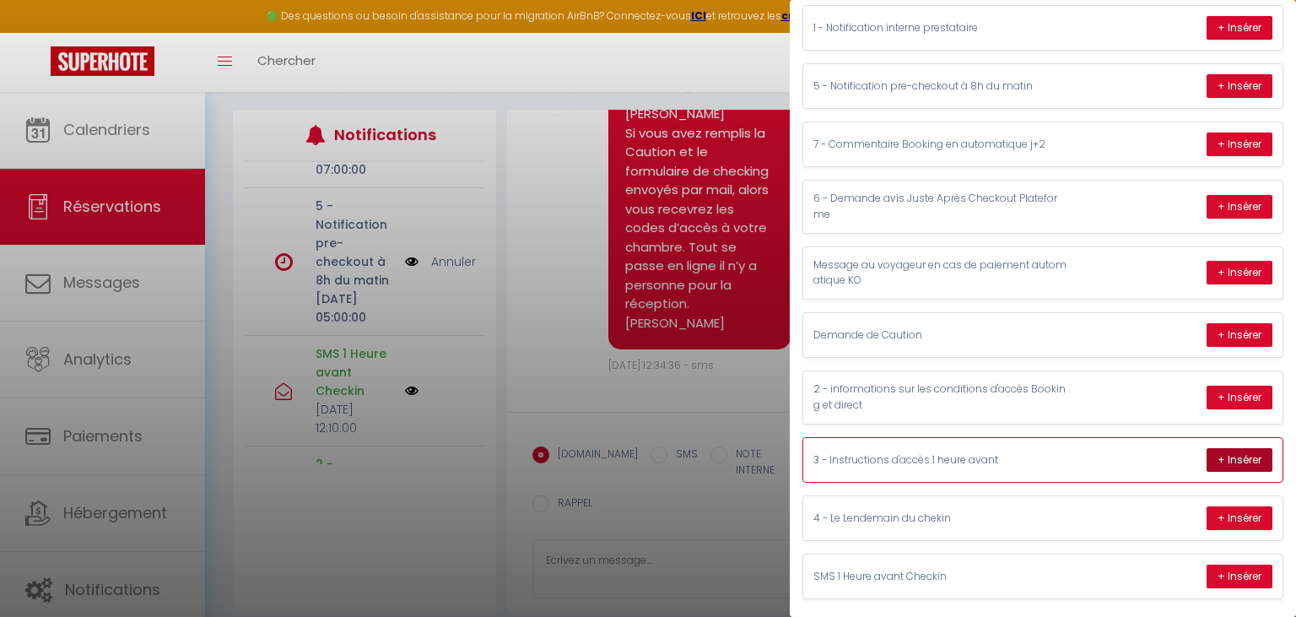 The height and width of the screenshot is (617, 1296). Describe the element at coordinates (940, 518) in the screenshot. I see `p: 4 - Le Lendemain du chekin` at that location.